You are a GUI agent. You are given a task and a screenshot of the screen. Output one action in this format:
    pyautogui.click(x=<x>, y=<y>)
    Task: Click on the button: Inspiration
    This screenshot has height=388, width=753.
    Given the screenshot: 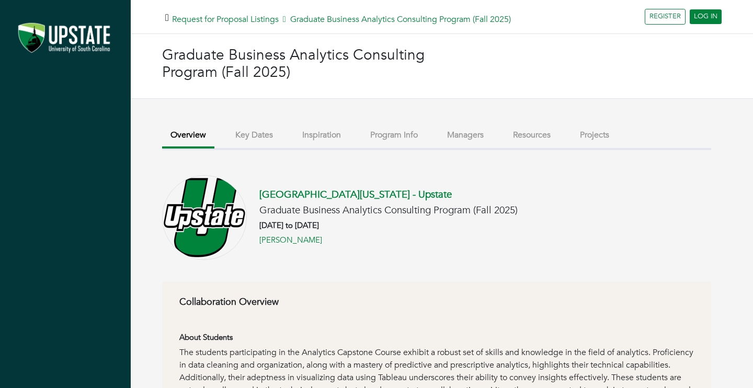 What is the action you would take?
    pyautogui.click(x=321, y=135)
    